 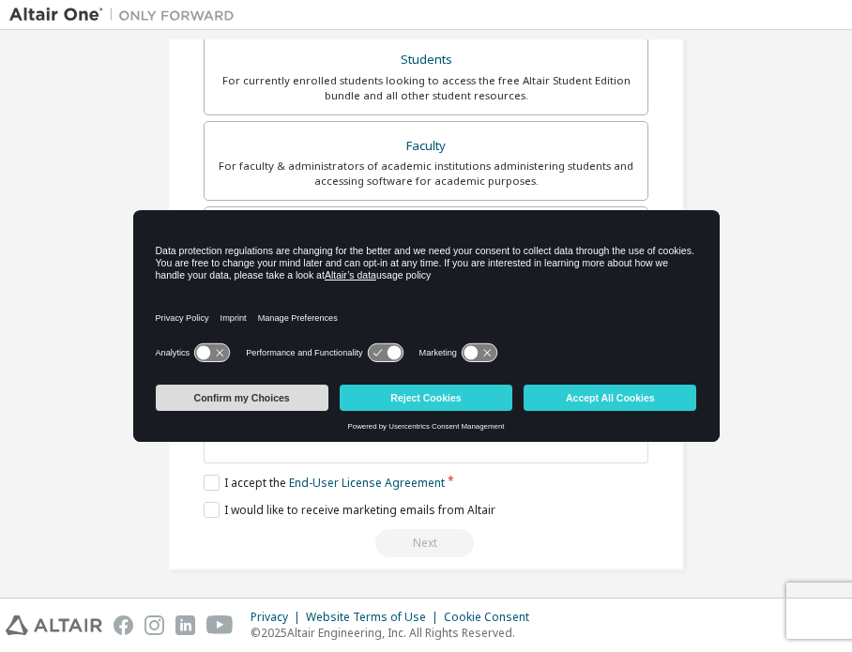 What do you see at coordinates (278, 618) in the screenshot?
I see `div: Privacy` at bounding box center [278, 618].